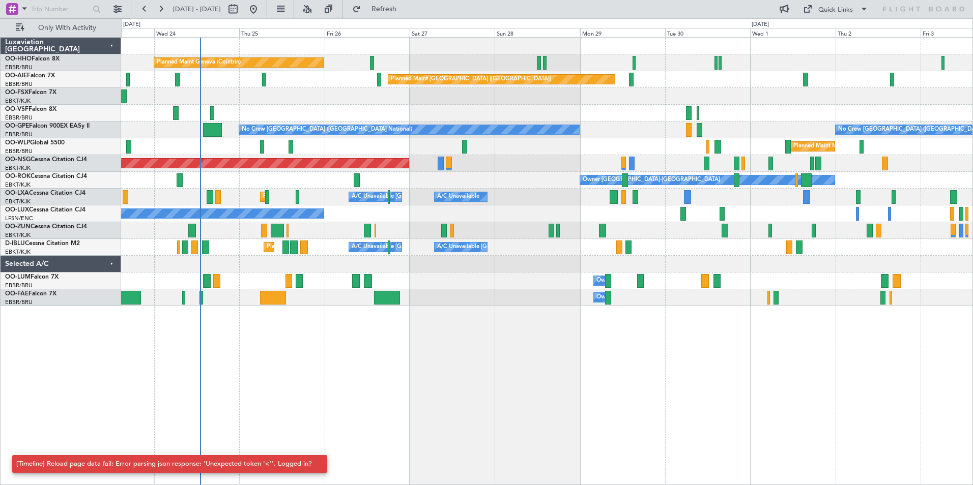 The image size is (973, 485). What do you see at coordinates (60, 9) in the screenshot?
I see `input: Trip Number` at bounding box center [60, 9].